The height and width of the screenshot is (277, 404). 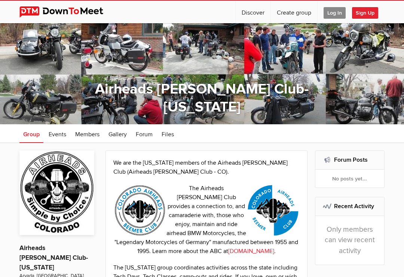 What do you see at coordinates (365, 13) in the screenshot?
I see `span: Sign Up` at bounding box center [365, 13].